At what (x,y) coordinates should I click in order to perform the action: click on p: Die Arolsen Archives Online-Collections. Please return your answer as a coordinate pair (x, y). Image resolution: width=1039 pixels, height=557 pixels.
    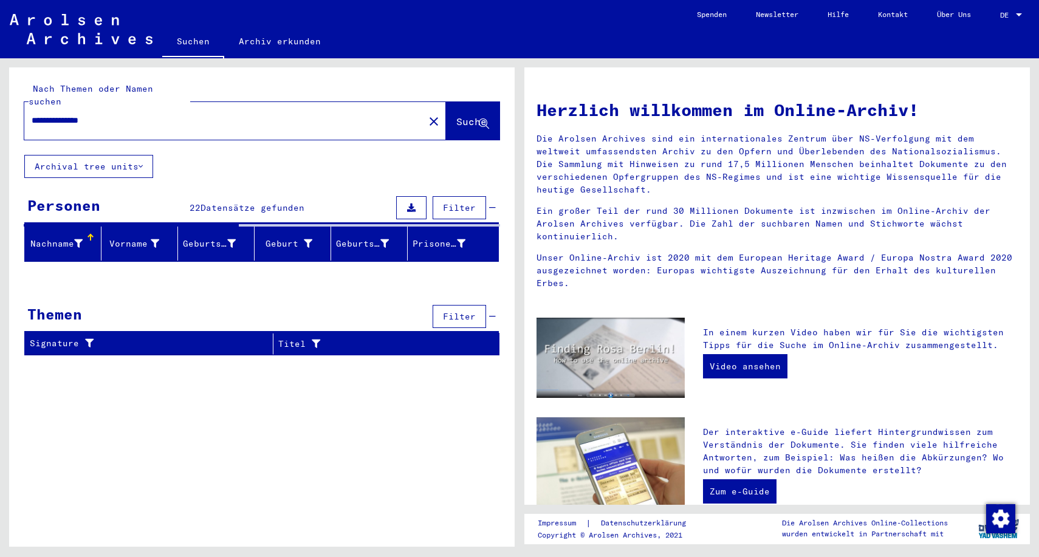
    Looking at the image, I should click on (865, 523).